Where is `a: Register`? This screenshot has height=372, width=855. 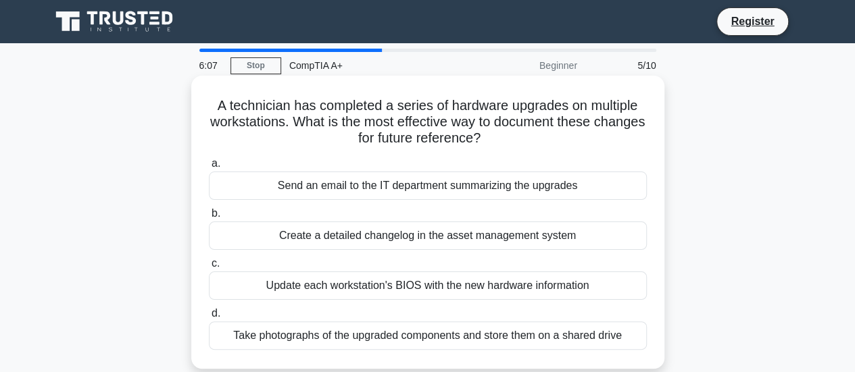 a: Register is located at coordinates (752, 21).